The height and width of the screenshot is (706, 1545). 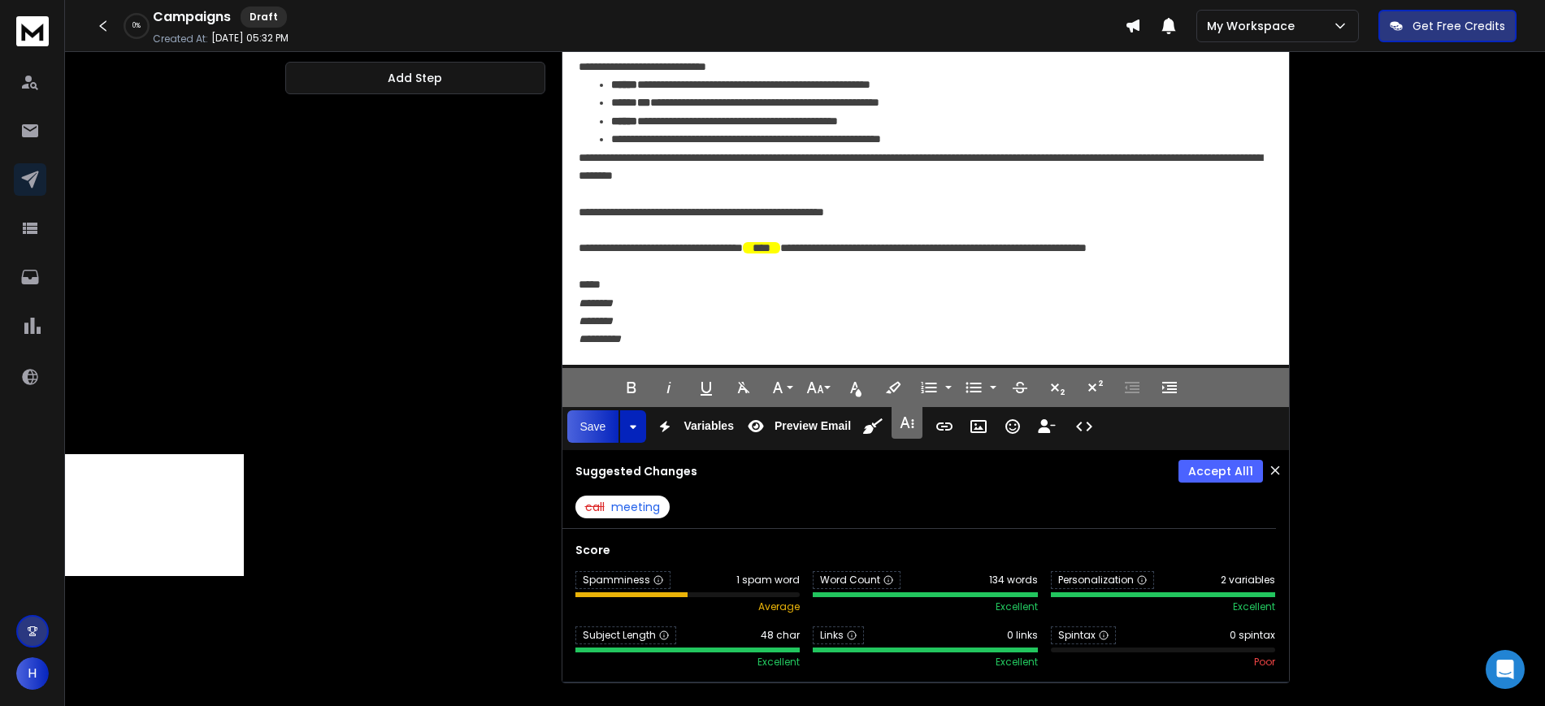 What do you see at coordinates (1170, 388) in the screenshot?
I see `button: Increase Indent (Ctrl+])` at bounding box center [1170, 388].